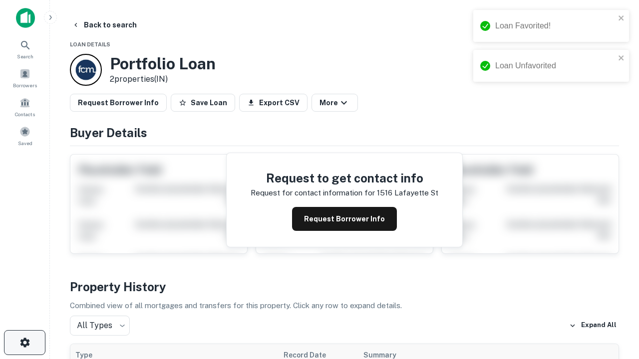  What do you see at coordinates (25, 18) in the screenshot?
I see `img: capitalize-icon.png` at bounding box center [25, 18].